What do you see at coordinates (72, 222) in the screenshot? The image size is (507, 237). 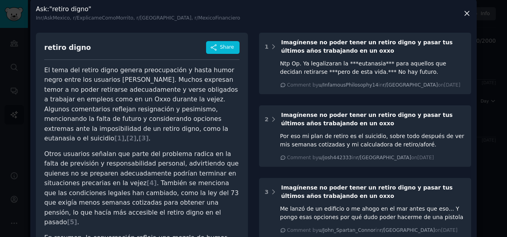 I see `span: [ 5 ]` at bounding box center [72, 222].